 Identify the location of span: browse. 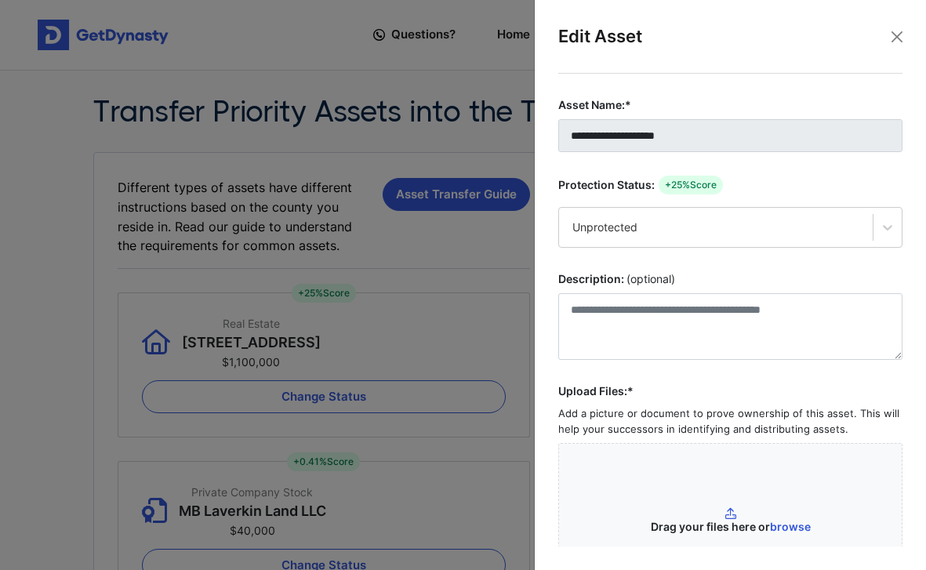
(791, 526).